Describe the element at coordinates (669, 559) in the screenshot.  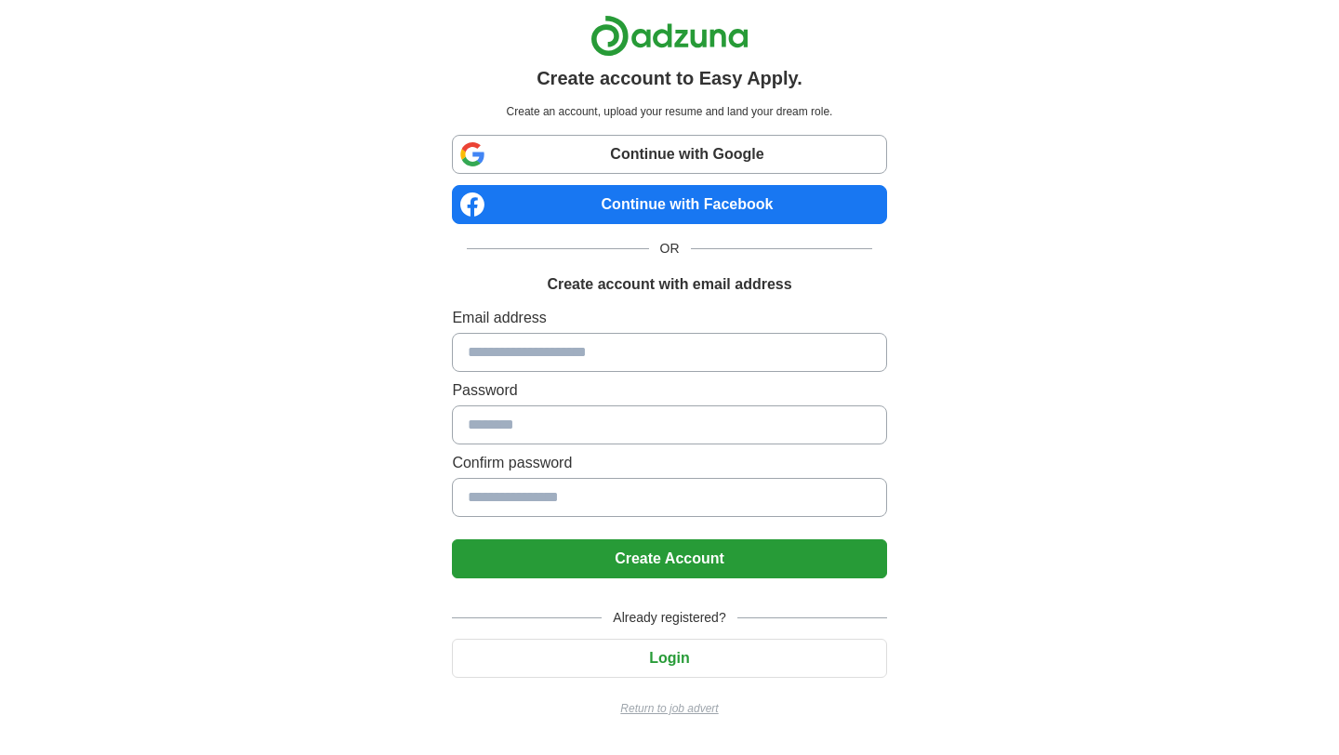
I see `button: Create Account` at that location.